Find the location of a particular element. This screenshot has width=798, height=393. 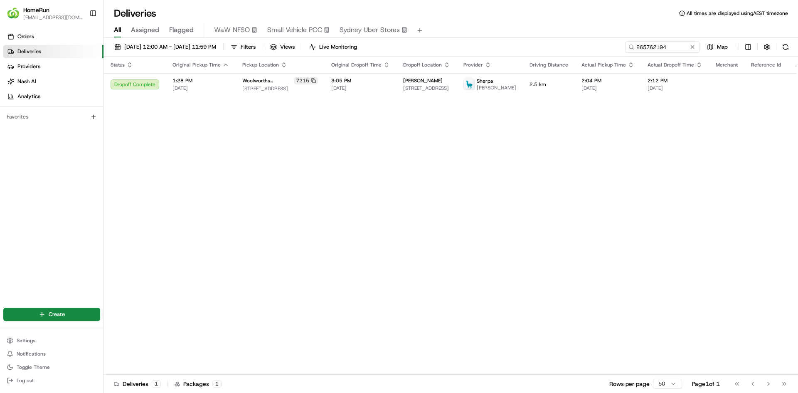

span: 2:04 PM is located at coordinates (608, 81).